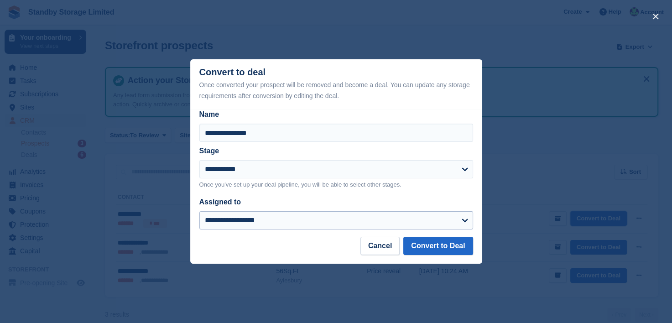  What do you see at coordinates (336, 90) in the screenshot?
I see `div: Once converted your prospect will be removed and become a deal. You can update any storage requir...` at bounding box center [336, 90].